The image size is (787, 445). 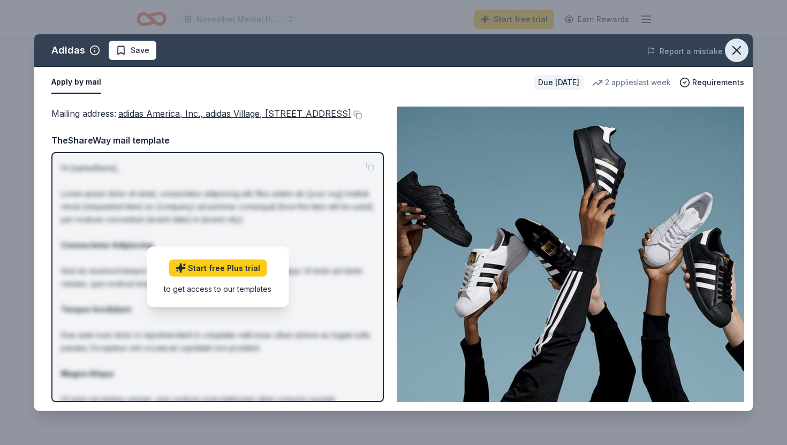 I want to click on div: 2 applies last week, so click(x=631, y=82).